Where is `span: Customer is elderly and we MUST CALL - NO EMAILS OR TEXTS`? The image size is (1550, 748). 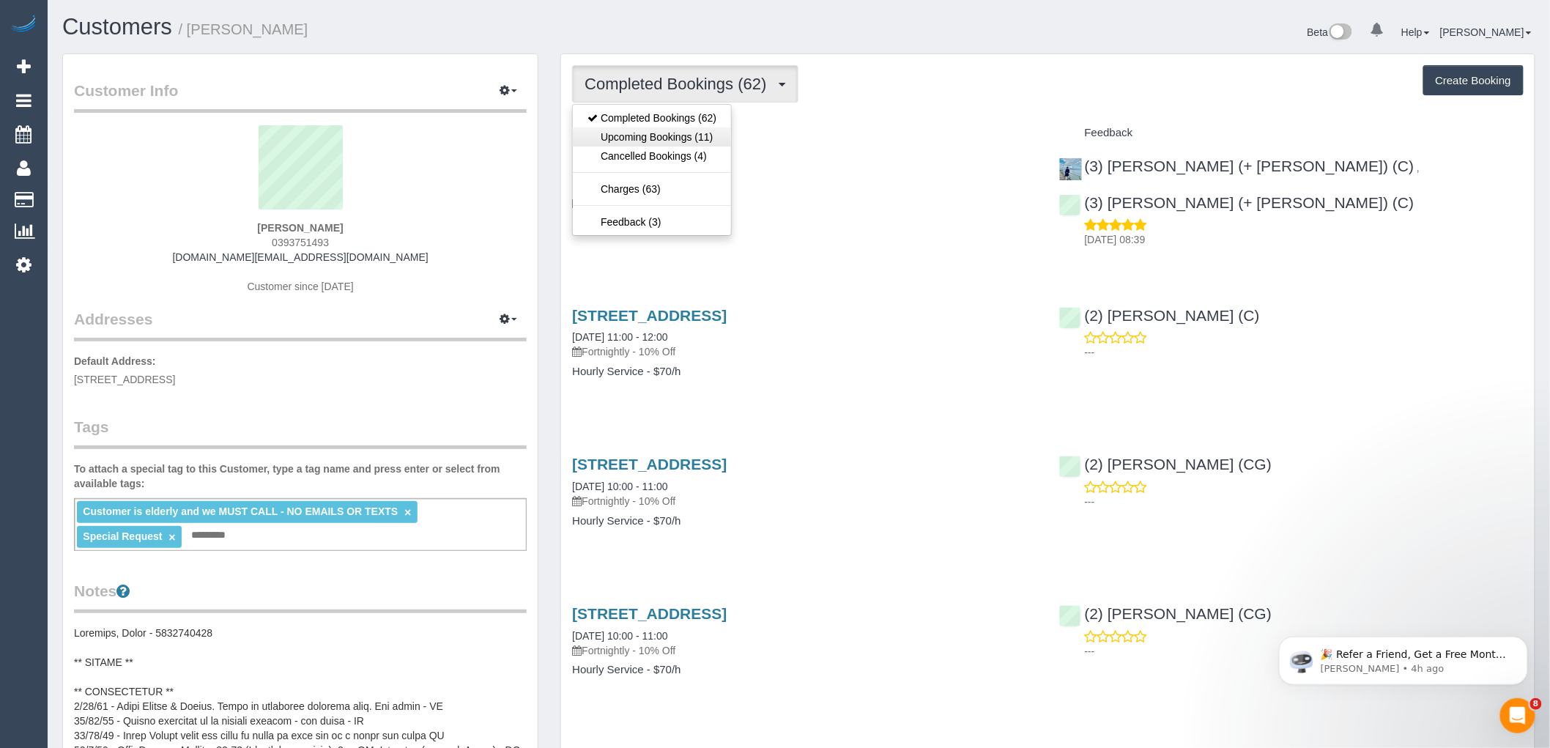
span: Customer is elderly and we MUST CALL - NO EMAILS OR TEXTS is located at coordinates (240, 511).